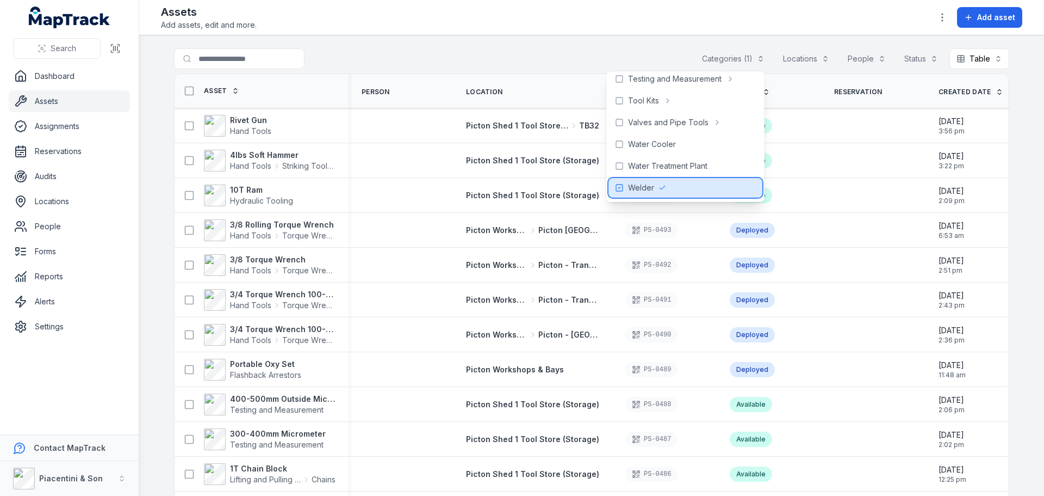  What do you see at coordinates (70, 17) in the screenshot?
I see `a: MapTrack` at bounding box center [70, 17].